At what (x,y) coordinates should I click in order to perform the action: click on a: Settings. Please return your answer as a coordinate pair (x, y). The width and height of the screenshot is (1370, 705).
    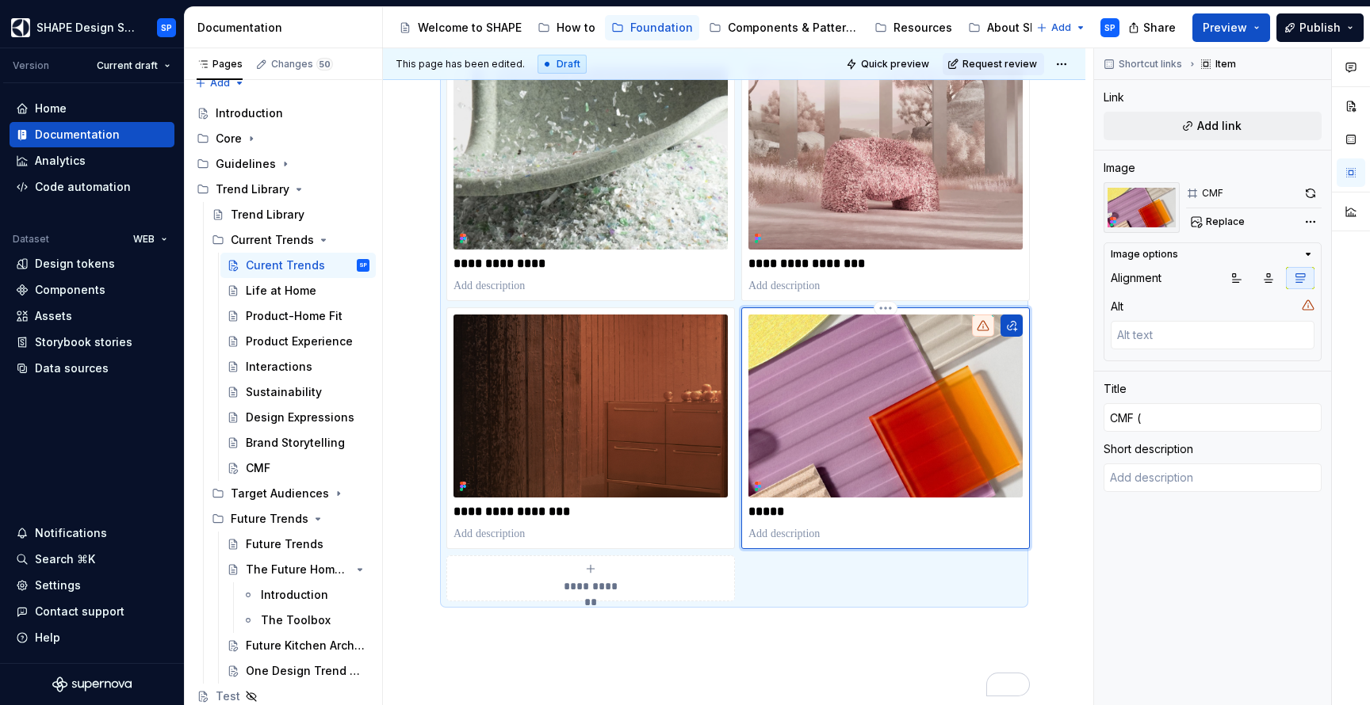
    Looking at the image, I should click on (92, 586).